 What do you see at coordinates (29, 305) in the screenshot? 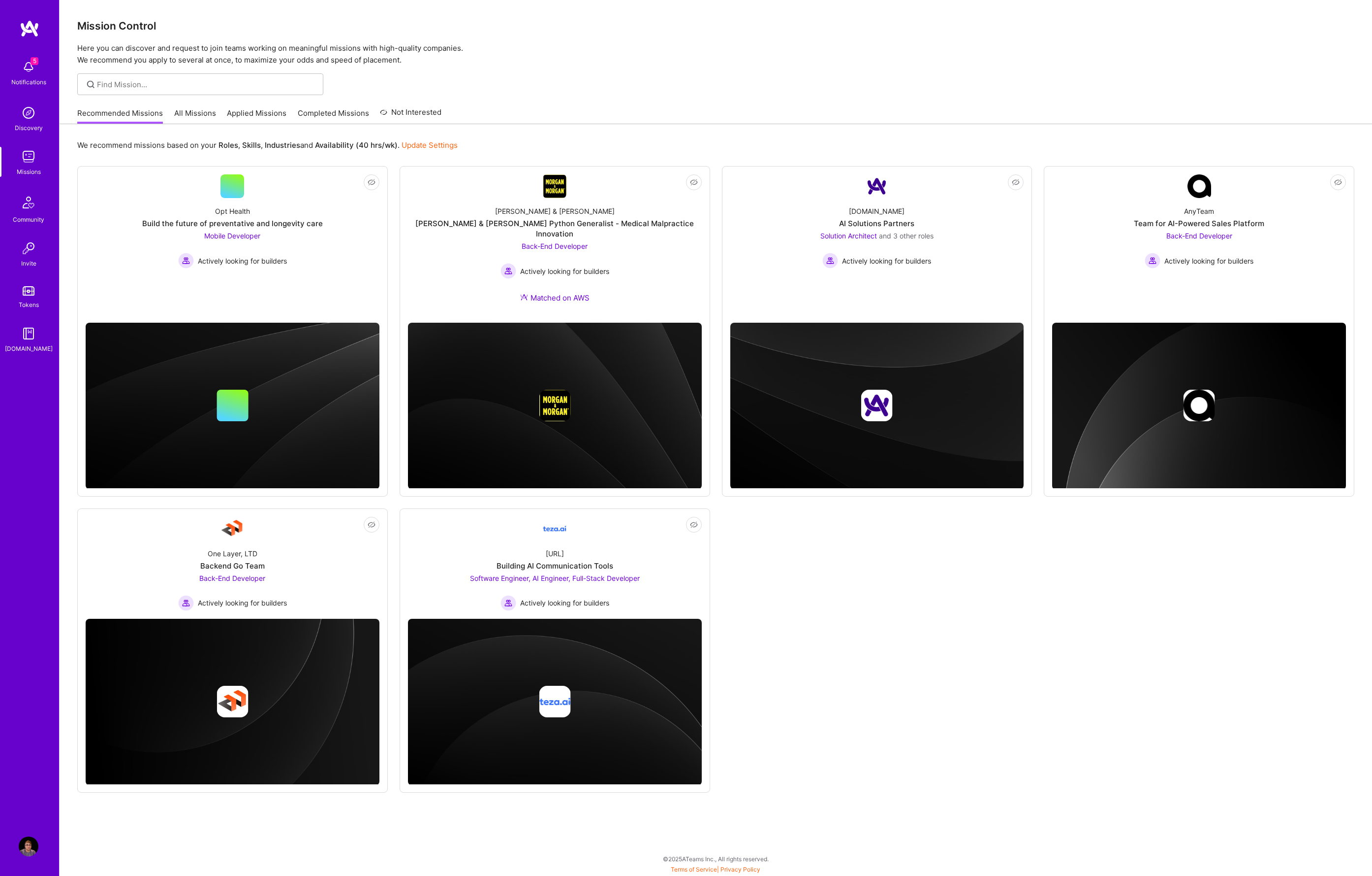
I see `div: Tokens` at bounding box center [29, 305].